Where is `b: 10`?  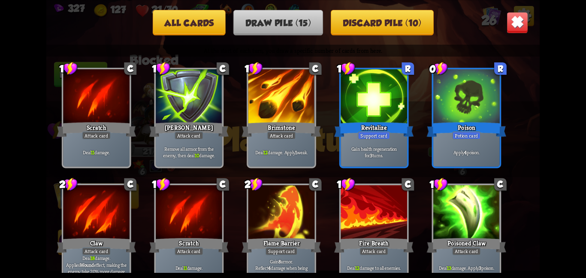
b: 10 is located at coordinates (197, 155).